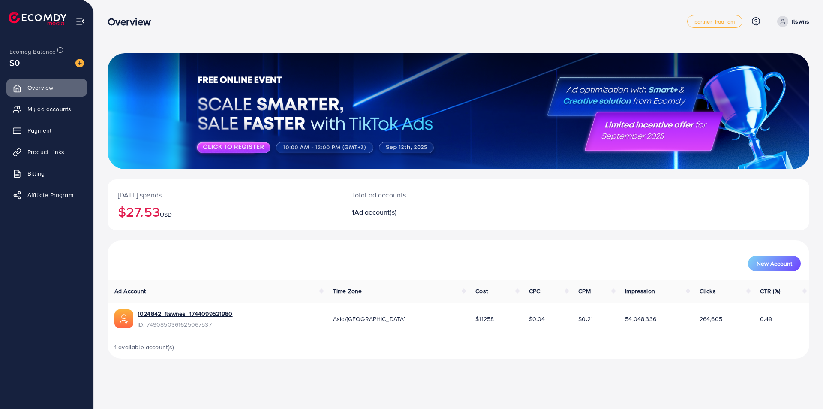 The width and height of the screenshot is (823, 409). Describe the element at coordinates (225, 211) in the screenshot. I see `h2: $27.53` at that location.